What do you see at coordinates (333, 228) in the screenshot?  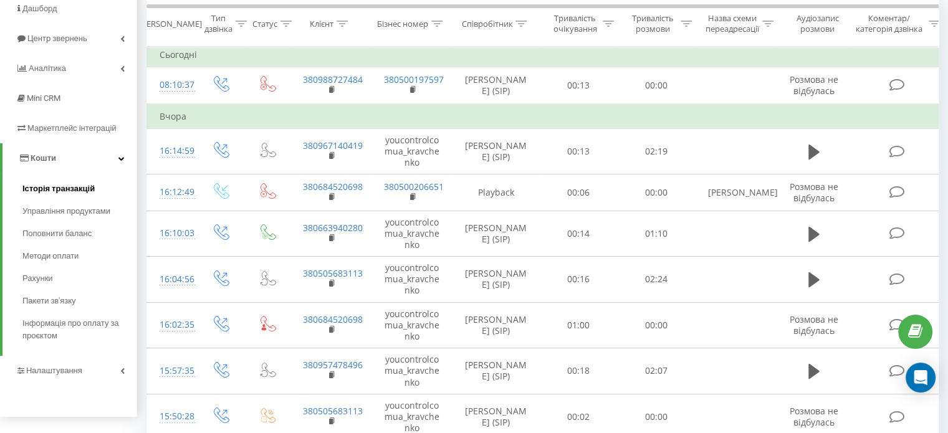 I see `a: 380663940280` at bounding box center [333, 228].